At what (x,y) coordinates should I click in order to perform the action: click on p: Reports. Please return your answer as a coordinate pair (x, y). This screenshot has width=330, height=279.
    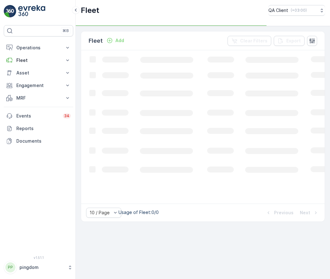
    Looking at the image, I should click on (43, 128).